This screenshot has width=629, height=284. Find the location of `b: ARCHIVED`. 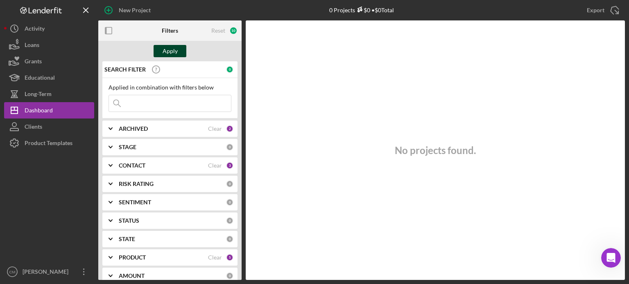

b: ARCHIVED is located at coordinates (133, 129).